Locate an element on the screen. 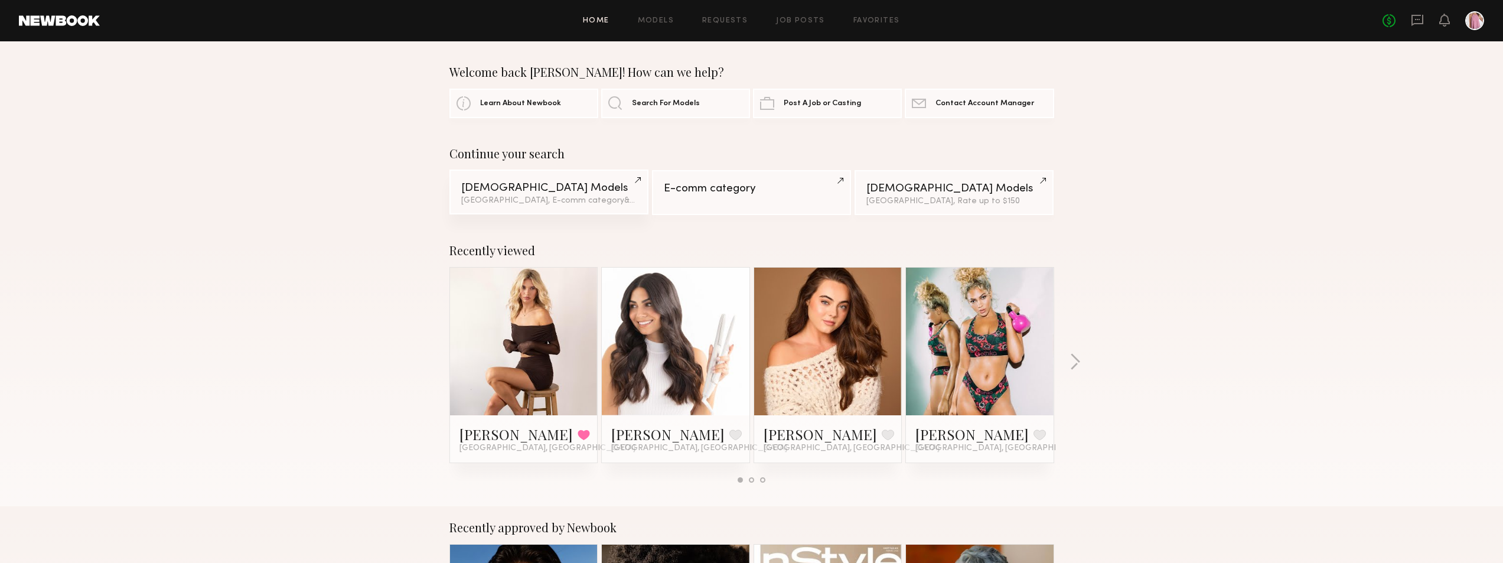 Image resolution: width=1503 pixels, height=563 pixels. span: & 3 other filter s is located at coordinates (652, 200).